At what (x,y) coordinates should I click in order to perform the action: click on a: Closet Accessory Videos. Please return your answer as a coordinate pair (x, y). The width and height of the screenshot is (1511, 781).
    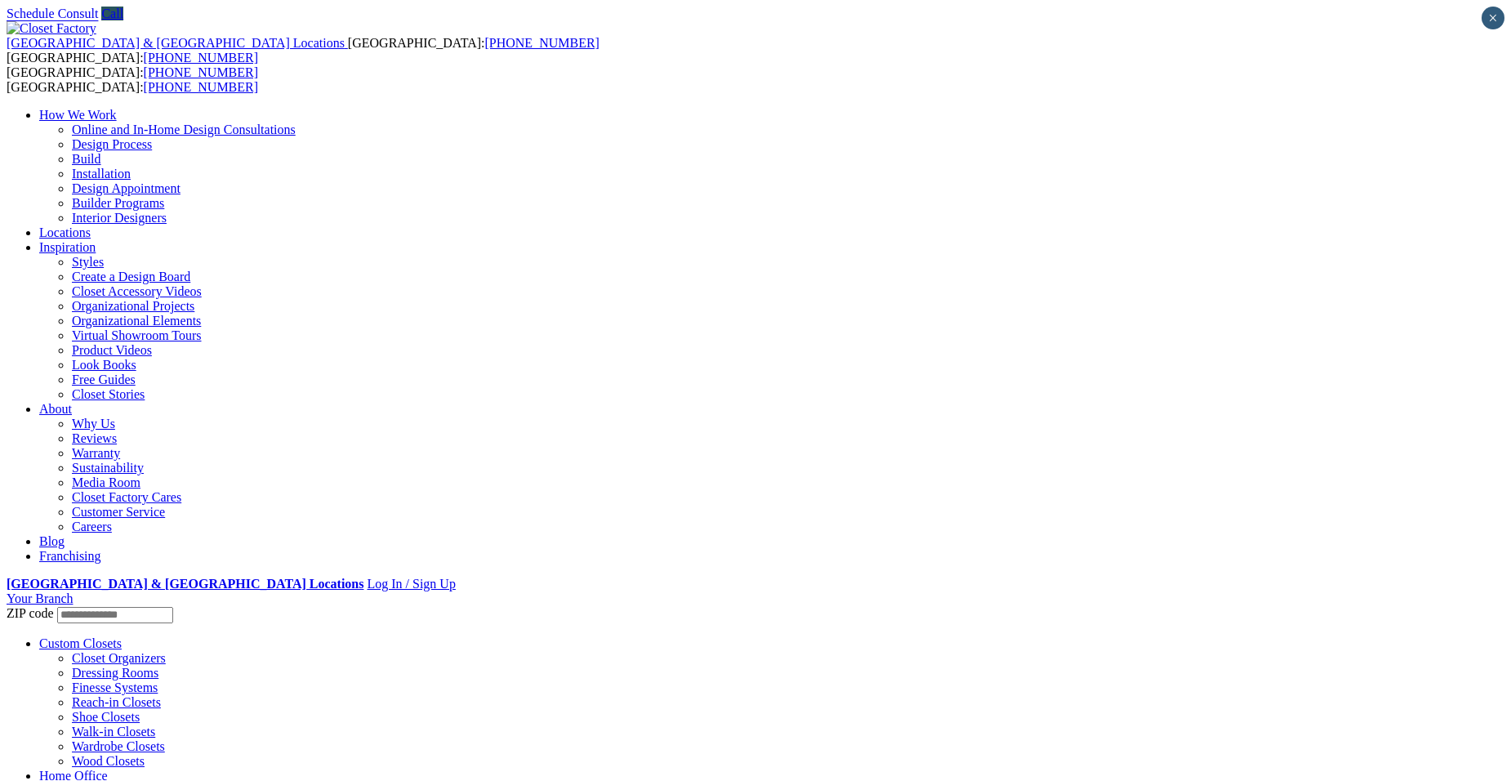
    Looking at the image, I should click on (136, 291).